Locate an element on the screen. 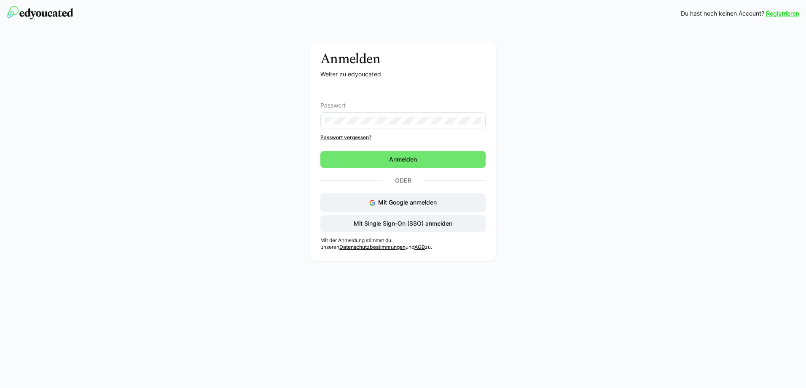 This screenshot has height=388, width=806. a: Datenschutzbestimmungen is located at coordinates (372, 246).